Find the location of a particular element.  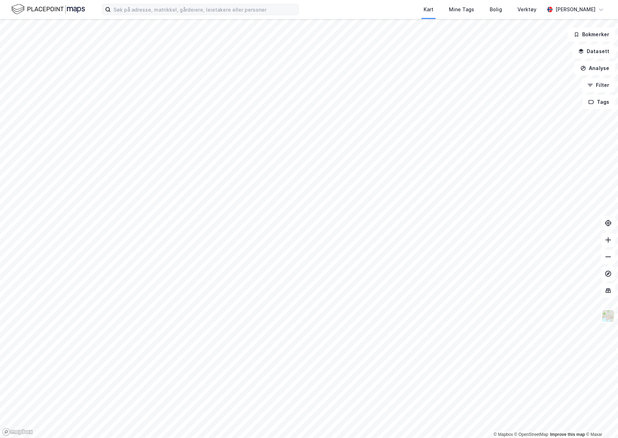

div: Bolig is located at coordinates (496, 9).